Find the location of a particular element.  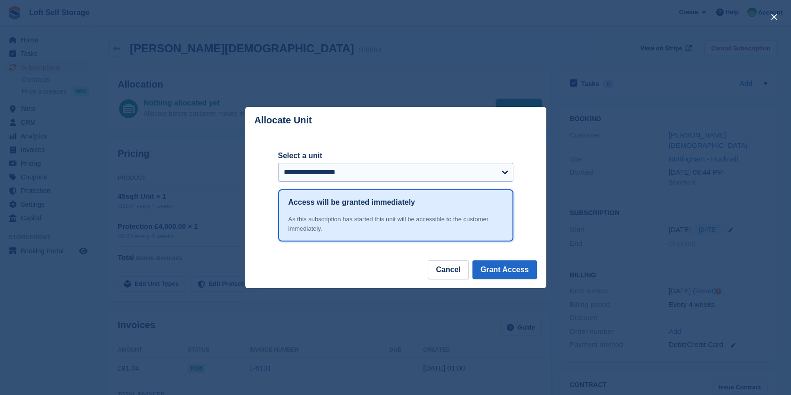

button: Grant Access is located at coordinates (504, 270).